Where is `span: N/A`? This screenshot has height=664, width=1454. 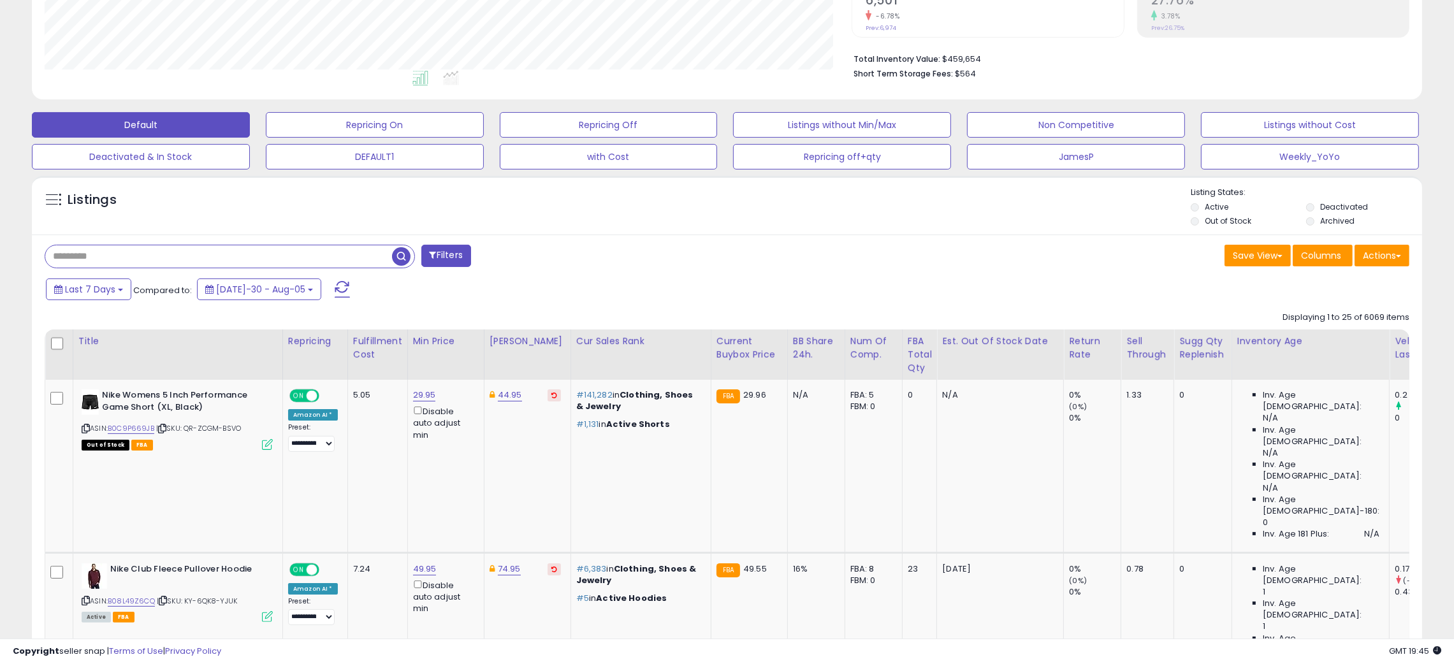 span: N/A is located at coordinates (1271, 418).